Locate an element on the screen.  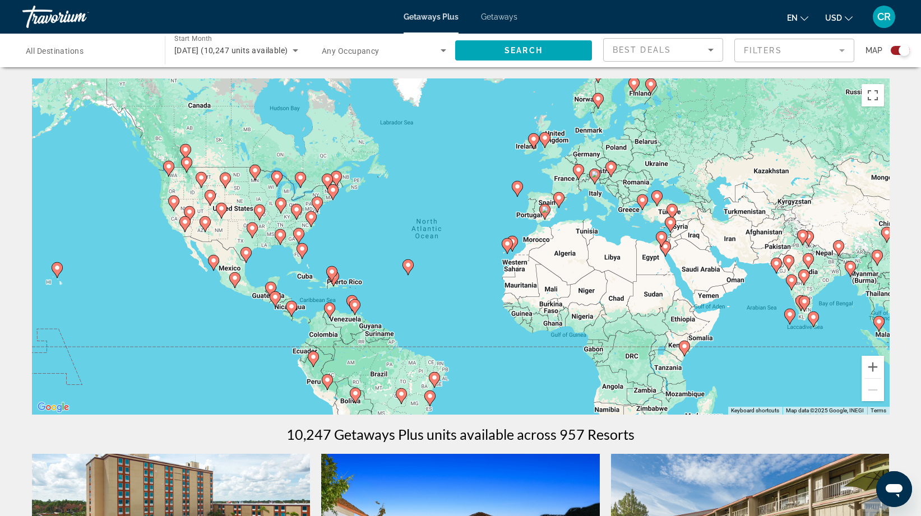
span: CR is located at coordinates (884, 17).